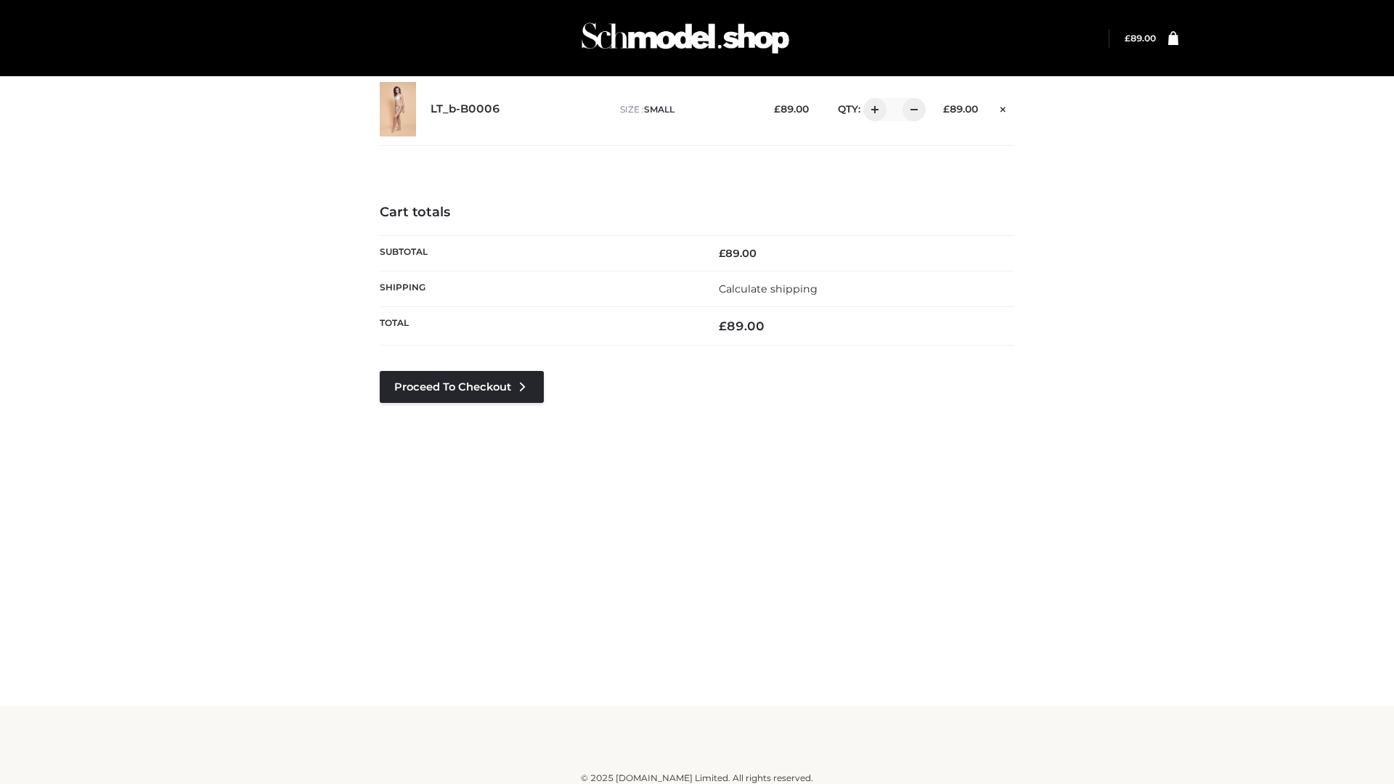  What do you see at coordinates (1140, 38) in the screenshot?
I see `a: £89.00` at bounding box center [1140, 38].